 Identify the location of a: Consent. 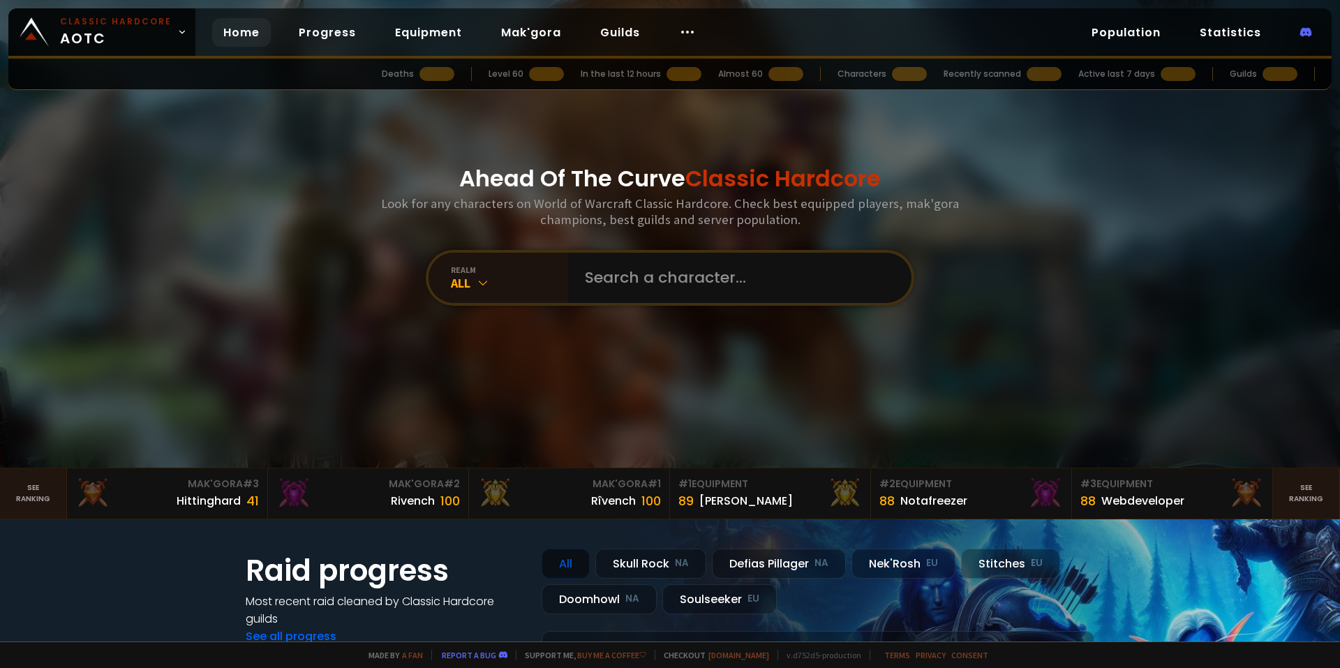
(969, 655).